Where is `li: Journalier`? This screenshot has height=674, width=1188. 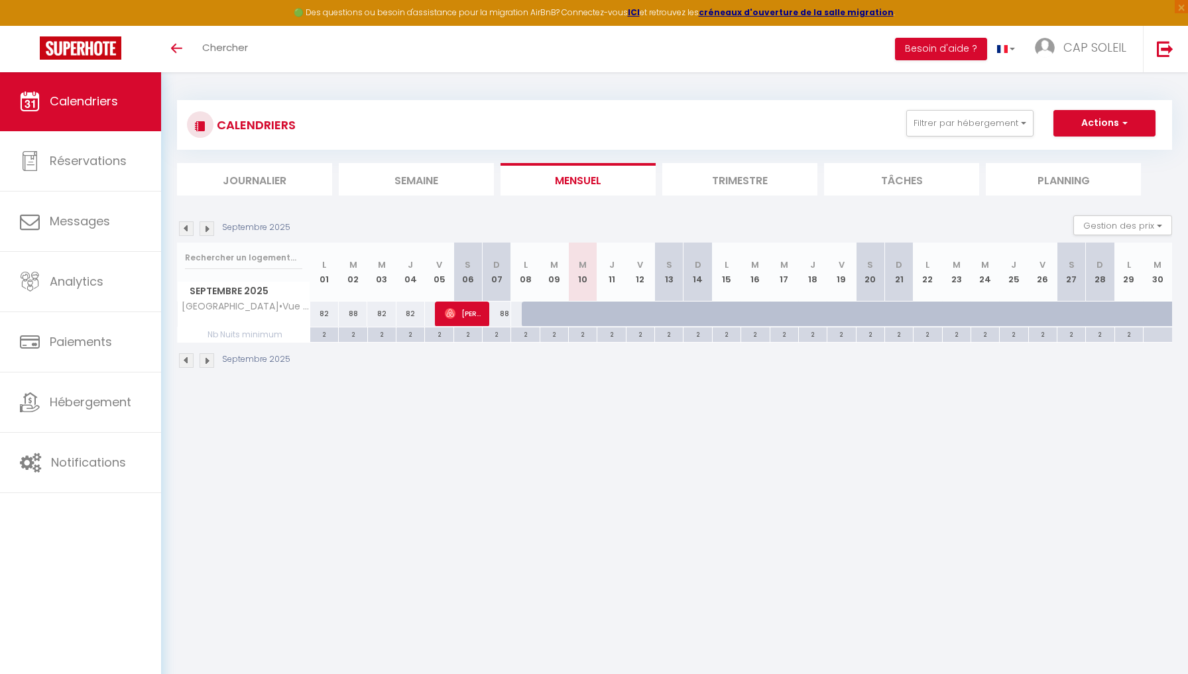
li: Journalier is located at coordinates (255, 179).